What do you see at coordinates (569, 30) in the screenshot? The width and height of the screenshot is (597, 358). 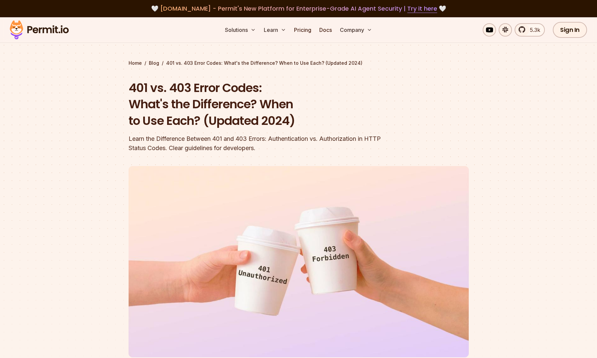 I see `a: Sign In` at bounding box center [569, 30].